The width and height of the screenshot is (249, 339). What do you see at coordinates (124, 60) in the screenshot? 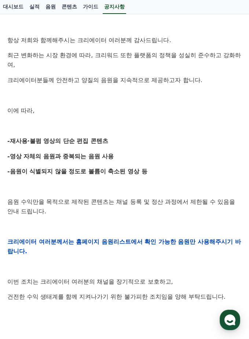
I see `p: 최근 변화하는 시장 환경에 따라, 크리워드 또한 플랫폼의 정책을 성실히 준수하고 강화하여,` at bounding box center [124, 60].